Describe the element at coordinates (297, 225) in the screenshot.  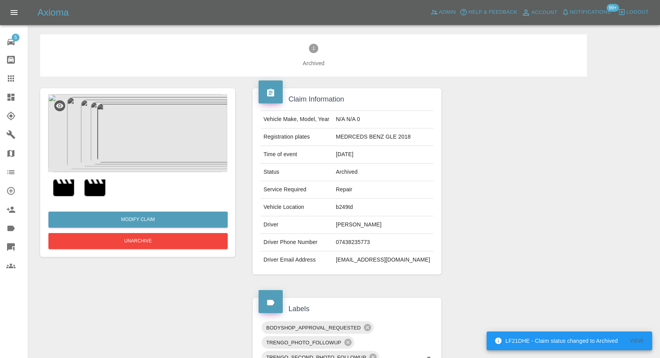
I see `td: Driver` at that location.